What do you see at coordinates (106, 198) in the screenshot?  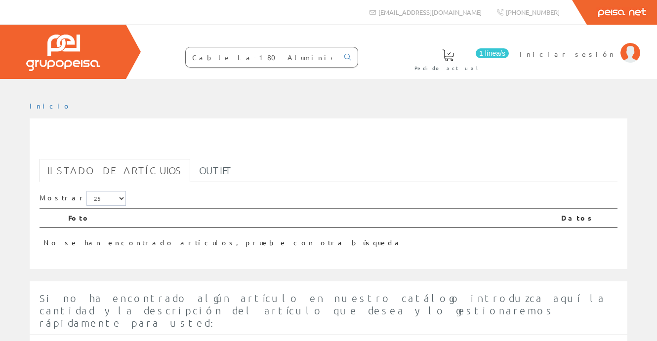 I see `select: Mostrar` at bounding box center [106, 198].